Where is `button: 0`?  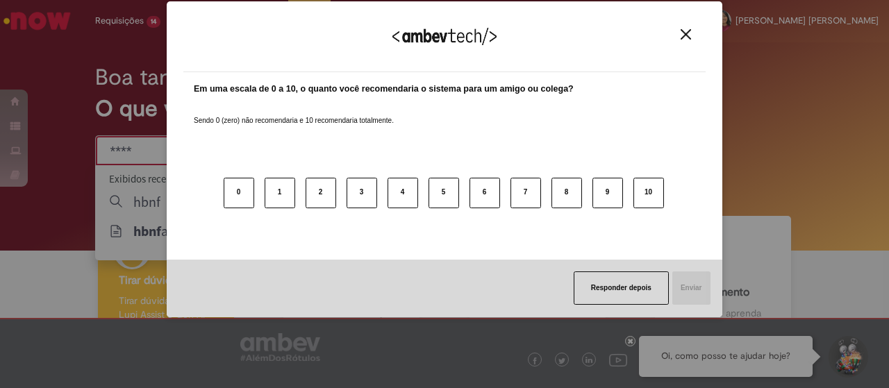 button: 0 is located at coordinates (239, 193).